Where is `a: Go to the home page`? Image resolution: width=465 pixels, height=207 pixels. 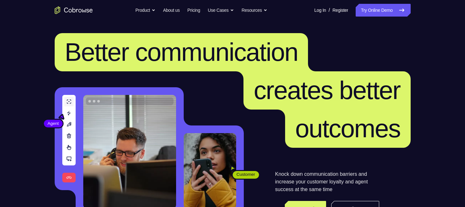
a: Go to the home page is located at coordinates (74, 10).